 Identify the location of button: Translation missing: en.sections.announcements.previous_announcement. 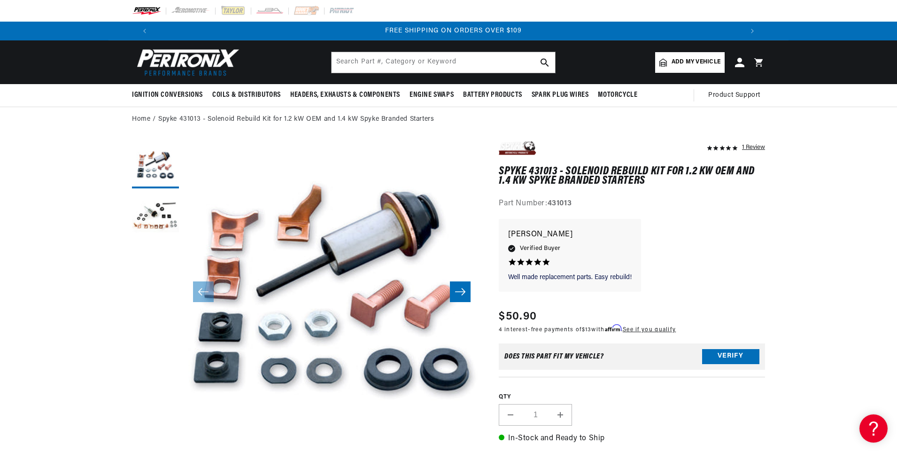
(145, 31).